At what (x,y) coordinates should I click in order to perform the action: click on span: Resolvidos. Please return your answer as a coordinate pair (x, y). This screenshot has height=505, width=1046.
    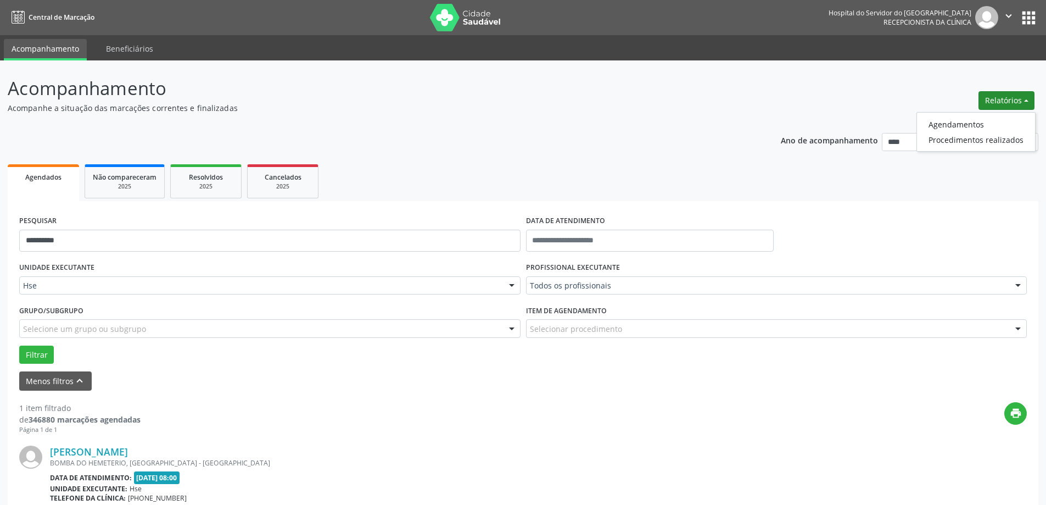
    Looking at the image, I should click on (206, 177).